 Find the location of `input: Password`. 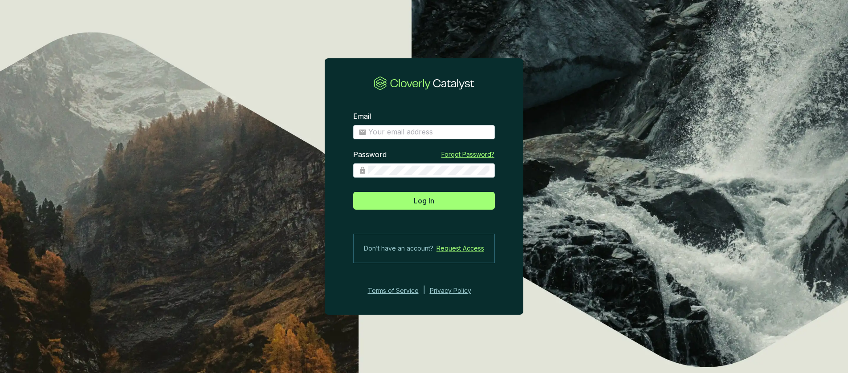

input: Password is located at coordinates (429, 171).